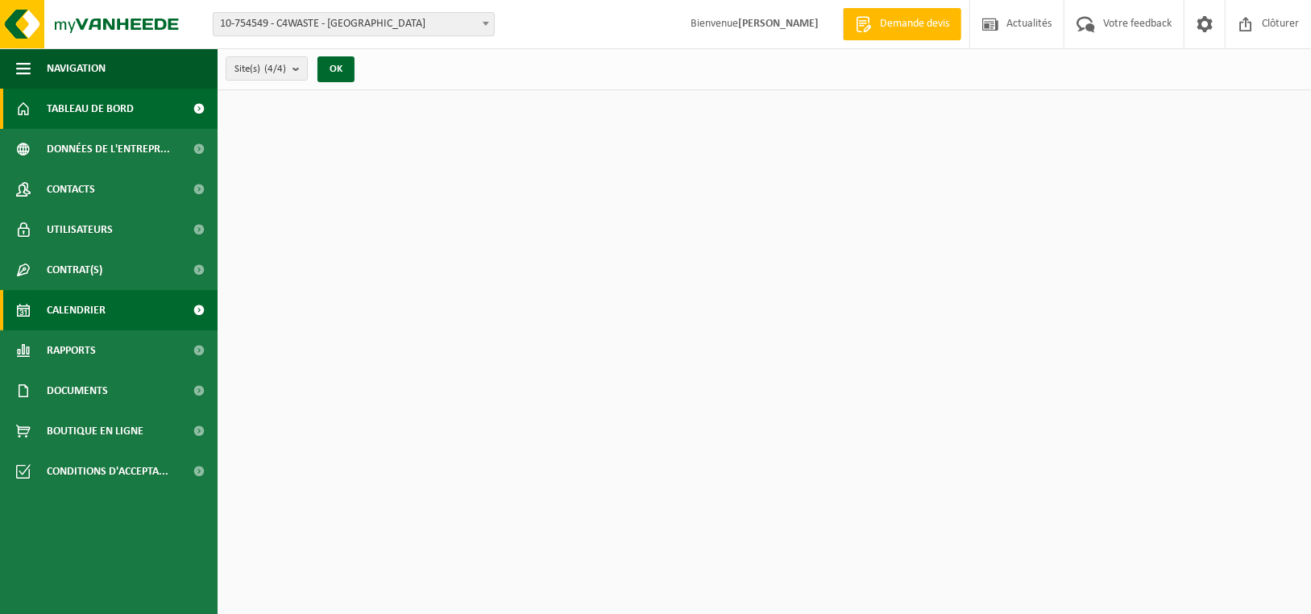  Describe the element at coordinates (108, 149) in the screenshot. I see `span: Données de l'entrepr...` at that location.